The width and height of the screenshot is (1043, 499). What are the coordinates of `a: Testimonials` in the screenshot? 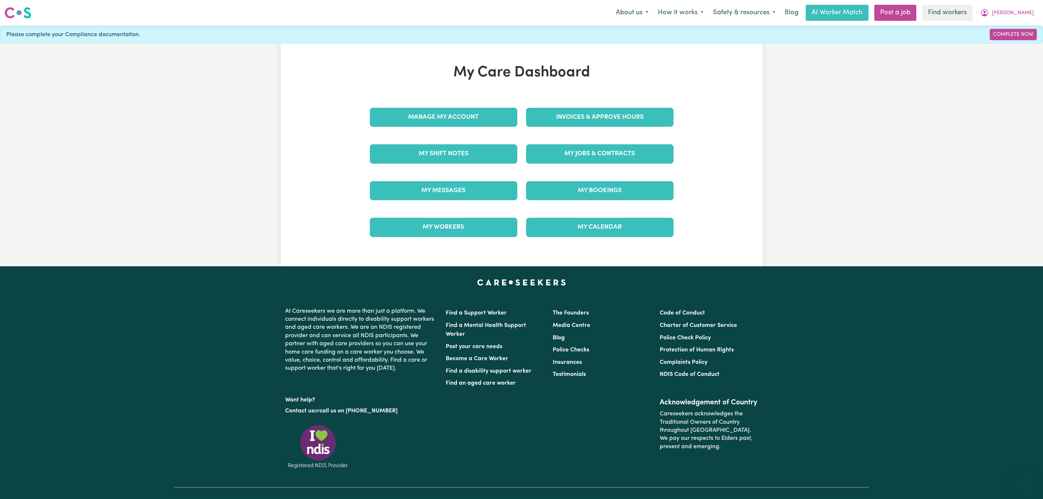 It's located at (569, 374).